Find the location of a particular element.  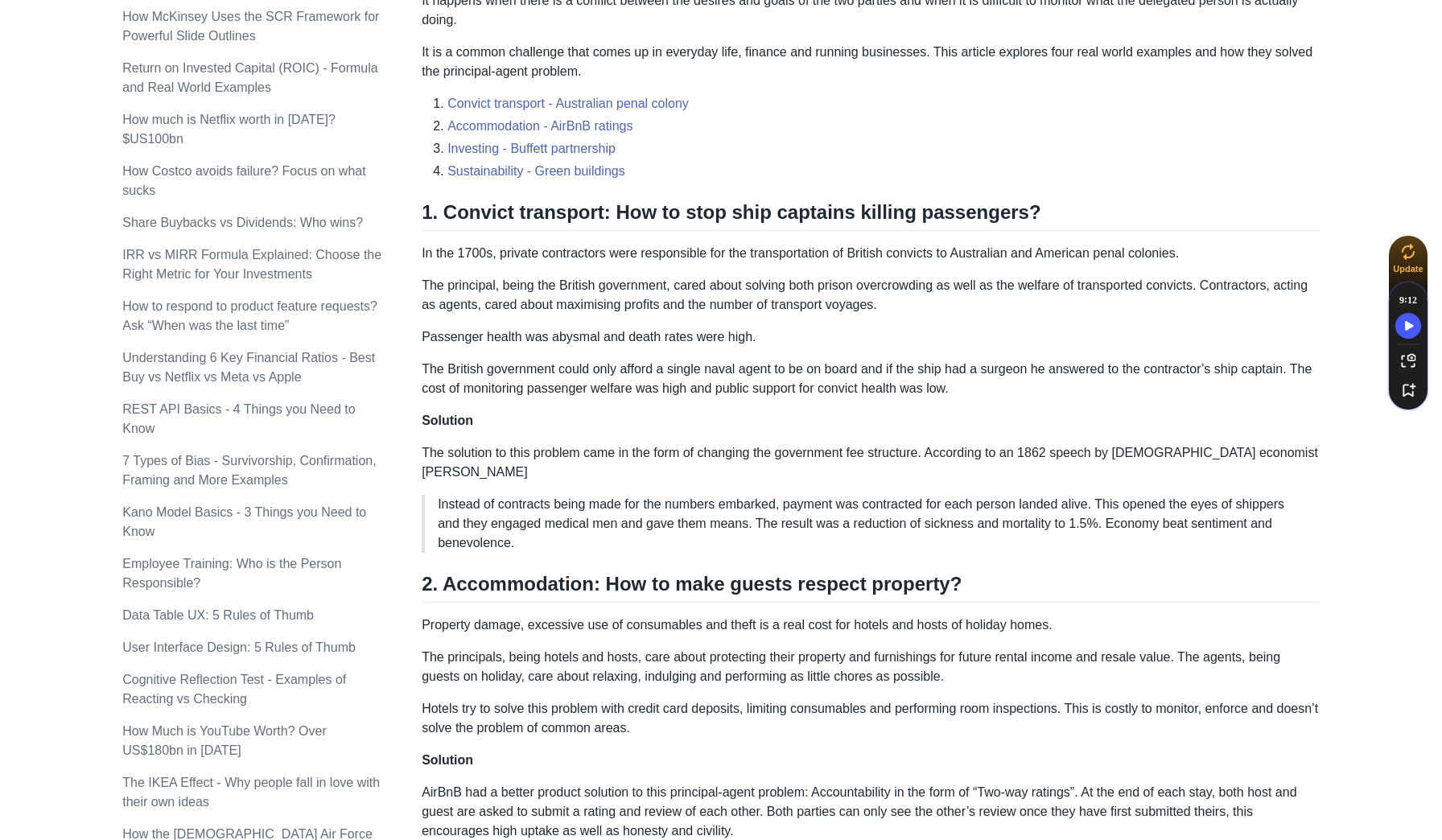

a: How Costco avoids failure? Focus on what sucks is located at coordinates (244, 180).